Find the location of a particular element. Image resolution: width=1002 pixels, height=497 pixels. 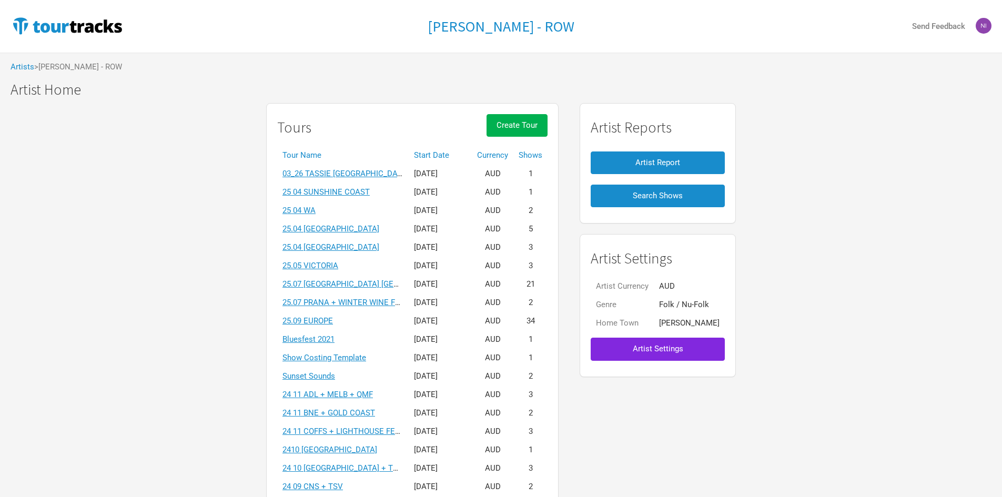

button: Search Shows is located at coordinates (658, 196).